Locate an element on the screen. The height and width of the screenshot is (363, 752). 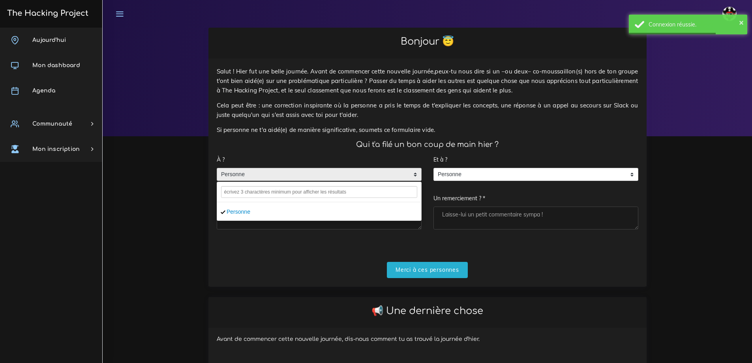
h4: Qui t'a filé un bon coup de main hier ? is located at coordinates (428, 145).